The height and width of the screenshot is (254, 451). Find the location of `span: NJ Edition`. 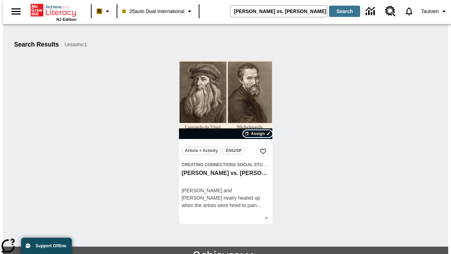

span: NJ Edition is located at coordinates (66, 19).